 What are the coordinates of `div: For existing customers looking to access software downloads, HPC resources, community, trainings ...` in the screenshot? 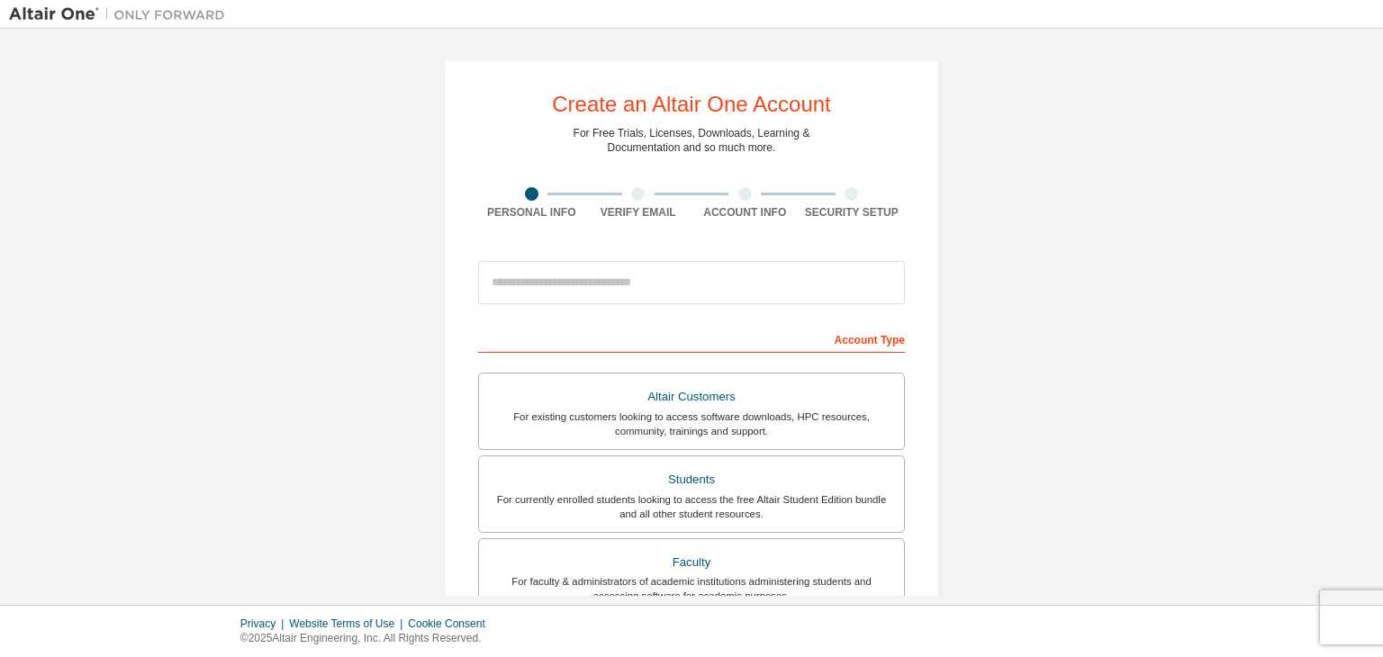 It's located at (691, 424).